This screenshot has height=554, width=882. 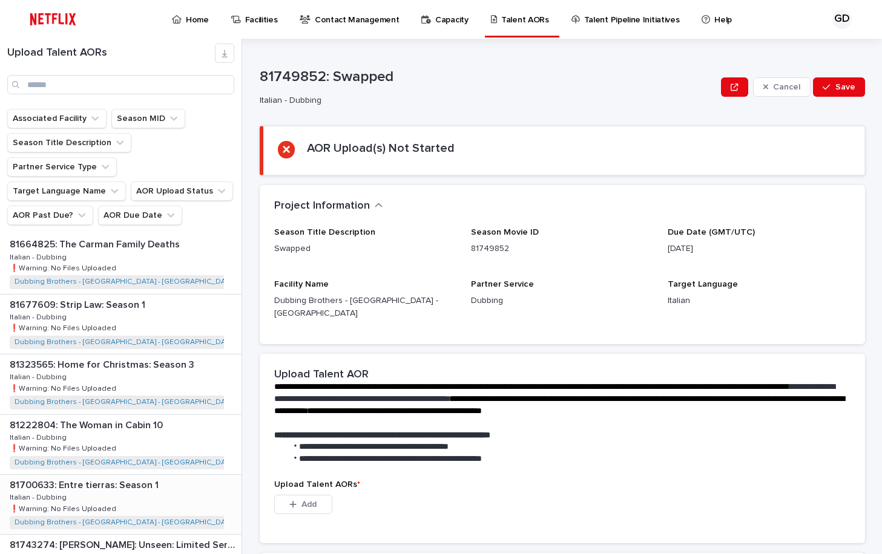 I want to click on span: Season Title Description, so click(x=324, y=232).